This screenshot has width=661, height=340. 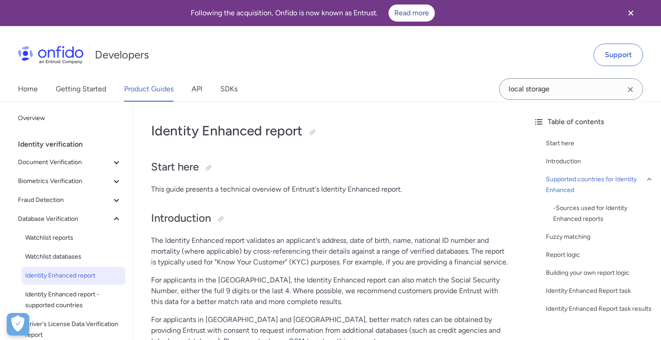 I want to click on h2: Start here, so click(x=330, y=167).